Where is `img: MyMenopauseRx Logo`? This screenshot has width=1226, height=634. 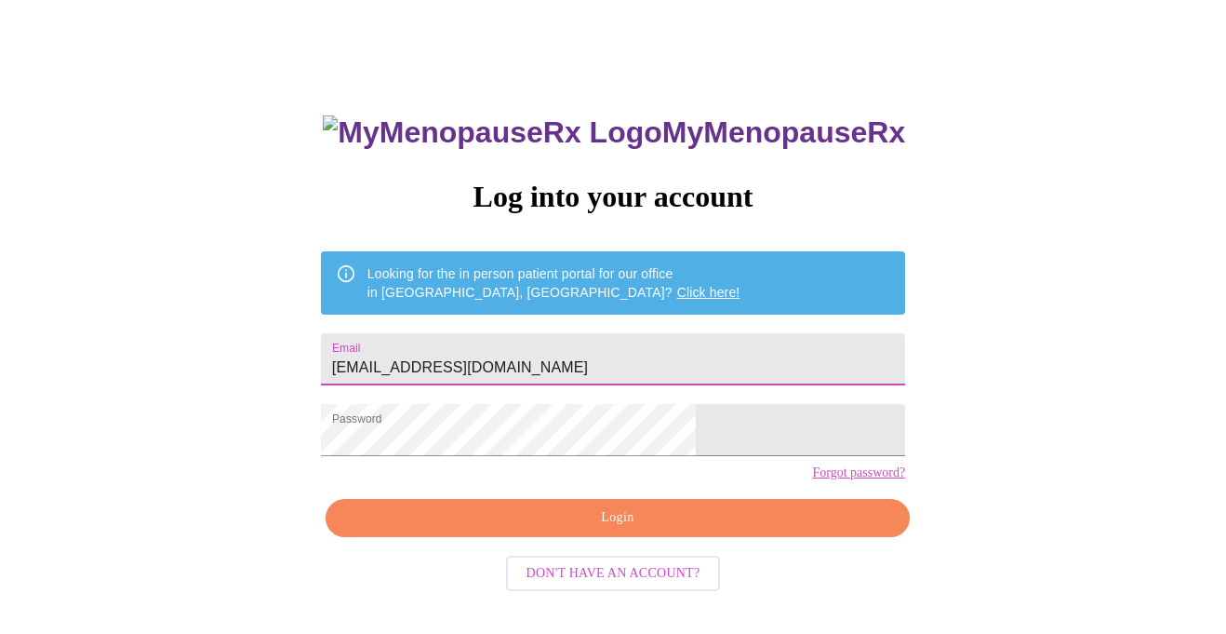 img: MyMenopauseRx Logo is located at coordinates (492, 132).